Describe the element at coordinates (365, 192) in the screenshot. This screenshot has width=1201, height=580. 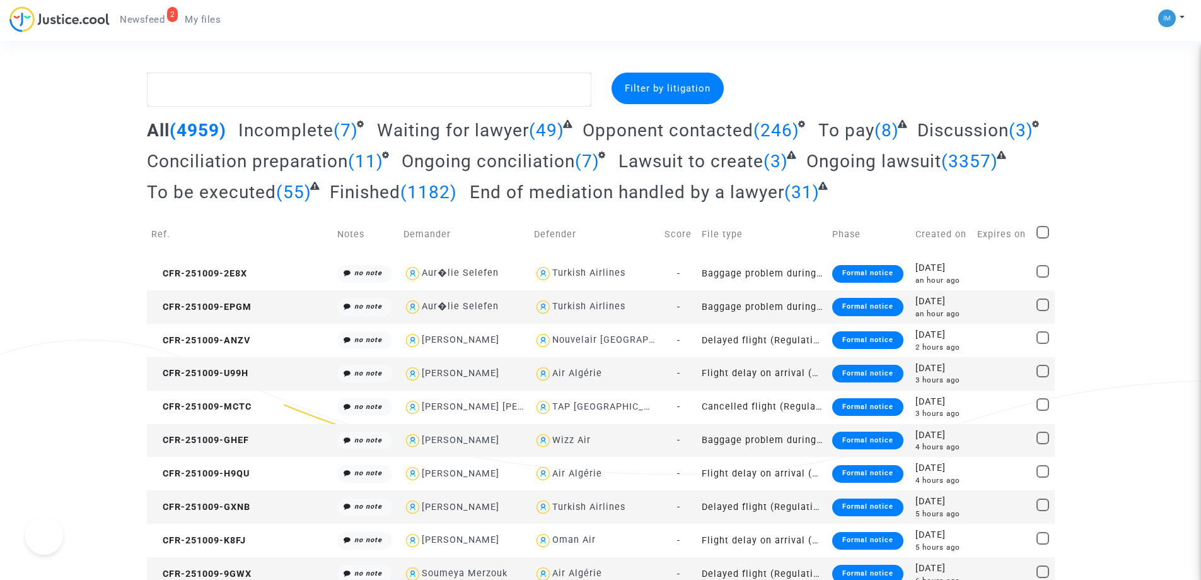
I see `span: Finished` at that location.